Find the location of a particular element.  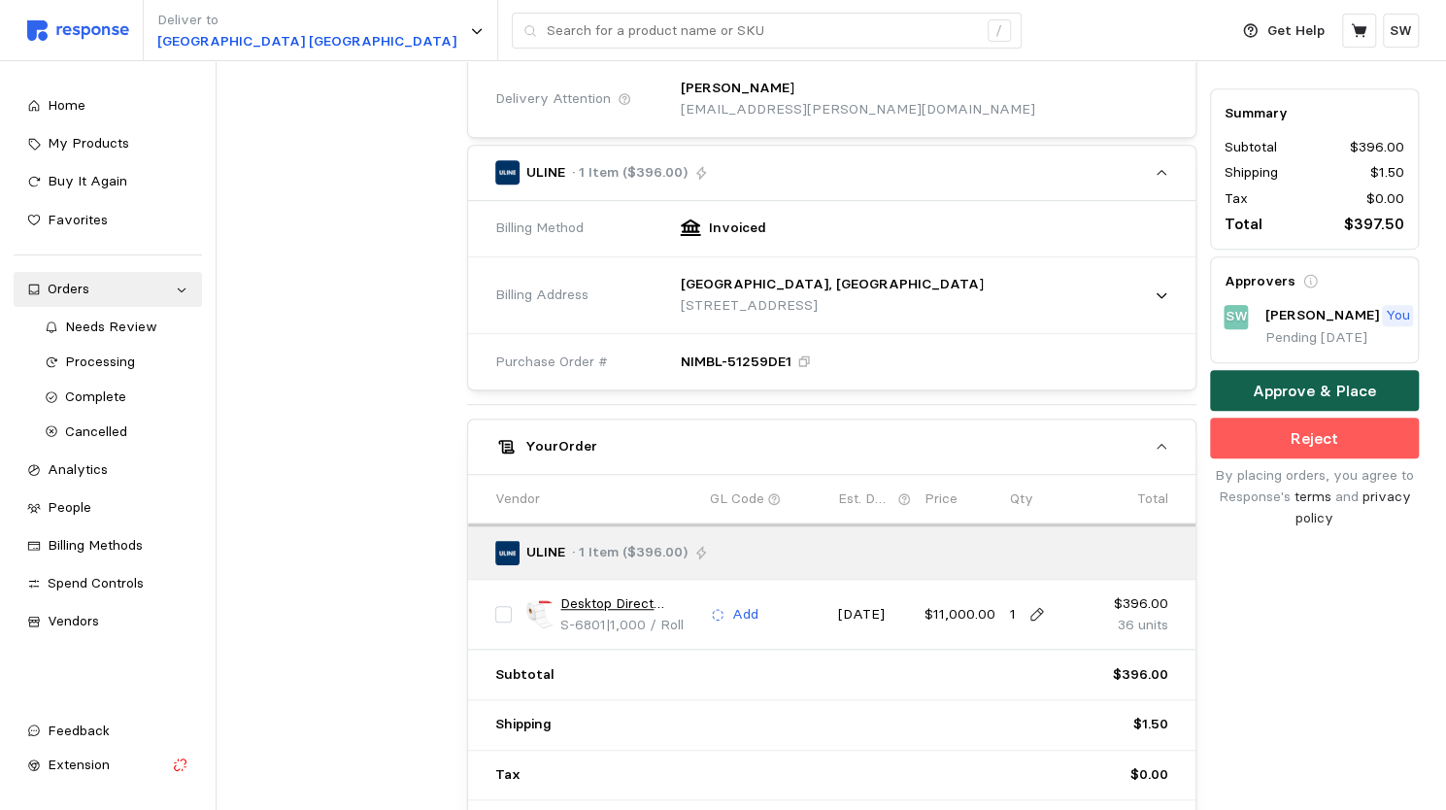

a: My Products is located at coordinates (108, 144).